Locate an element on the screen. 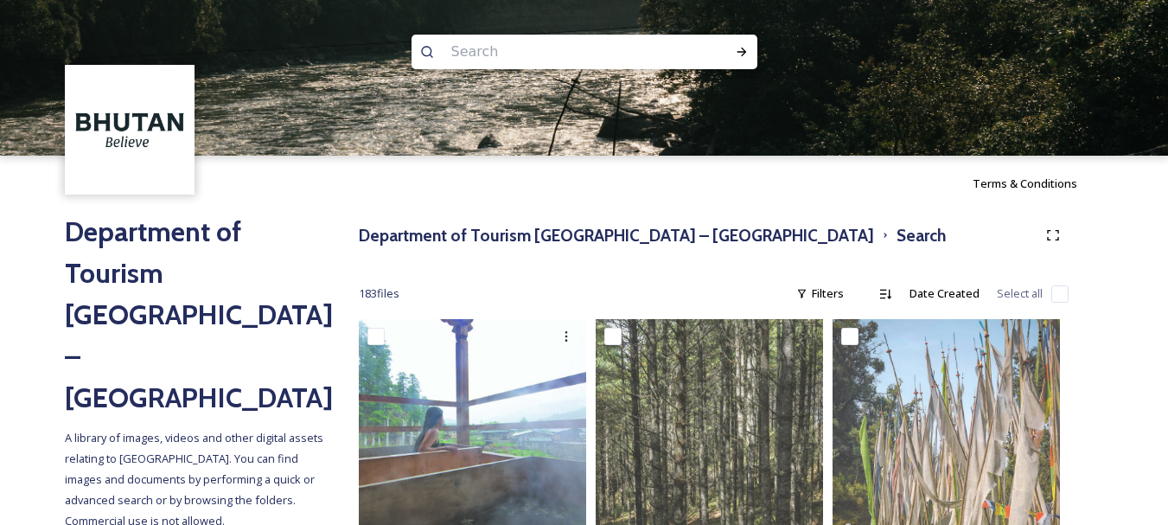 The height and width of the screenshot is (525, 1168). input: Search is located at coordinates (561, 52).